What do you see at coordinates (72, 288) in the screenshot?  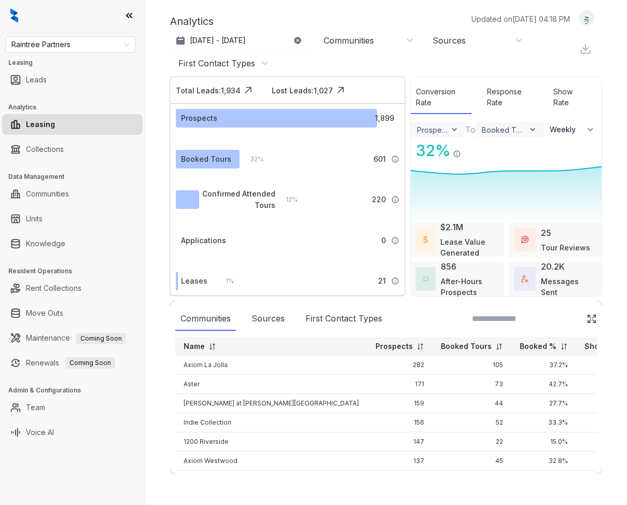 I see `li: Rent Collections` at bounding box center [72, 288].